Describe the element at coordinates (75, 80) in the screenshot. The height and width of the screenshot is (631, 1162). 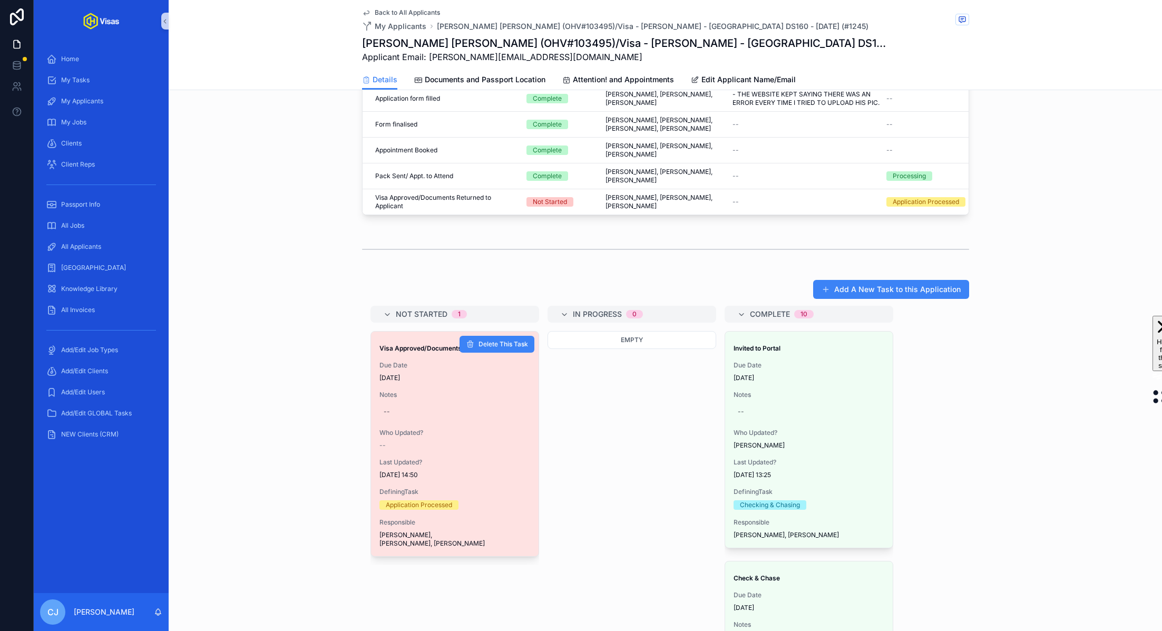
I see `span: My Tasks` at that location.